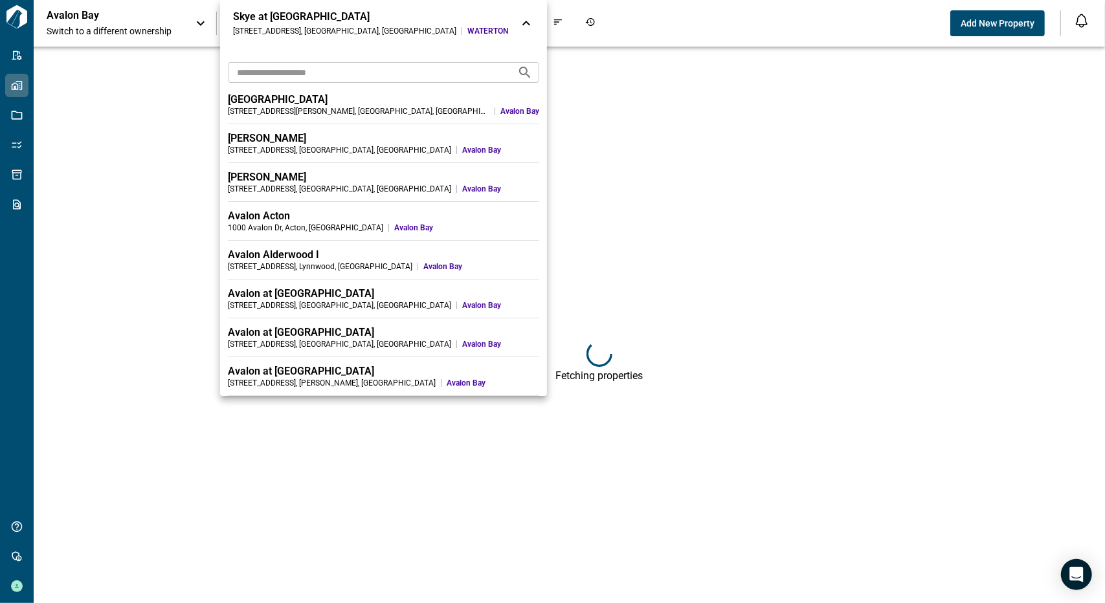  Describe the element at coordinates (1077, 575) in the screenshot. I see `div: Open Intercom Messenger` at that location.